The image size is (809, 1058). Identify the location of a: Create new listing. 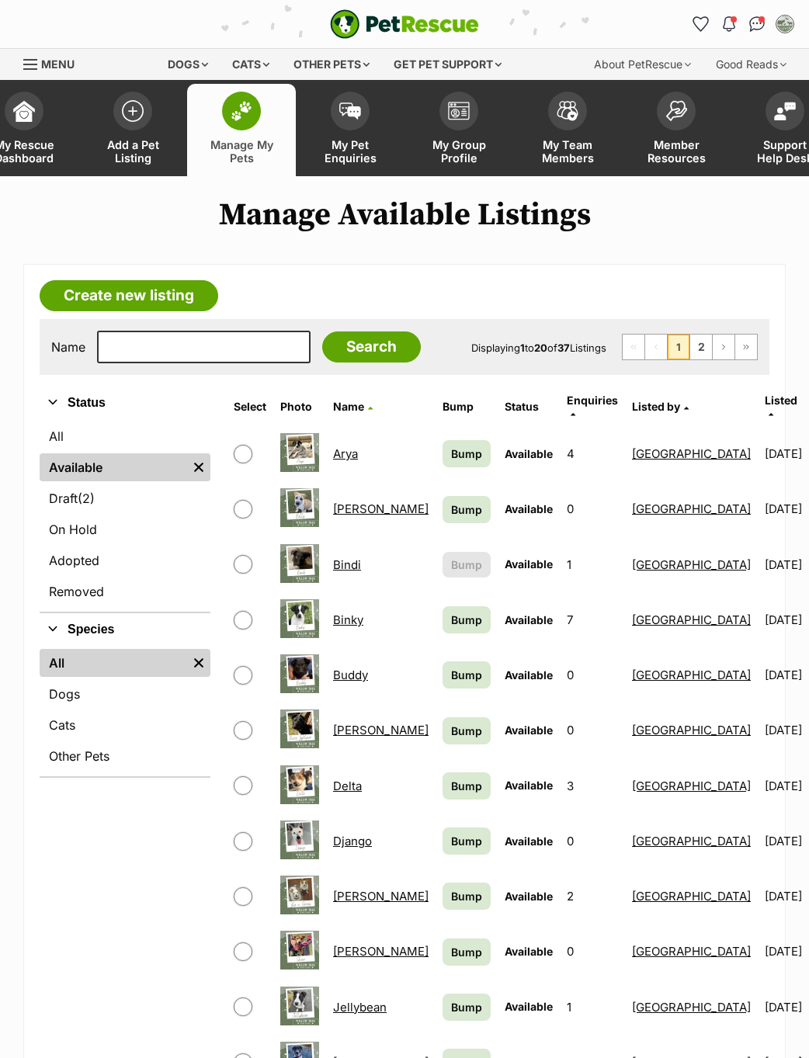
(129, 296).